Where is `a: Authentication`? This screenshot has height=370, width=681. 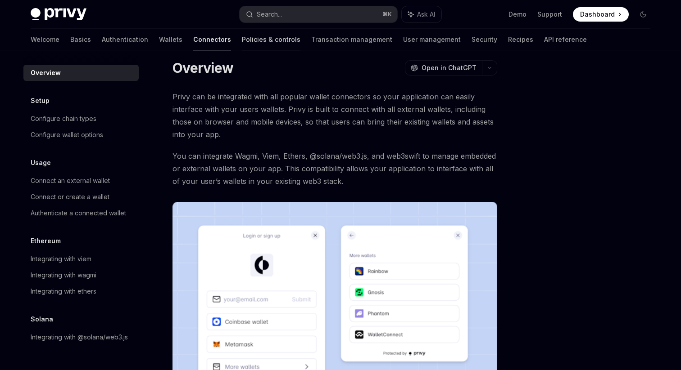
a: Authentication is located at coordinates (125, 40).